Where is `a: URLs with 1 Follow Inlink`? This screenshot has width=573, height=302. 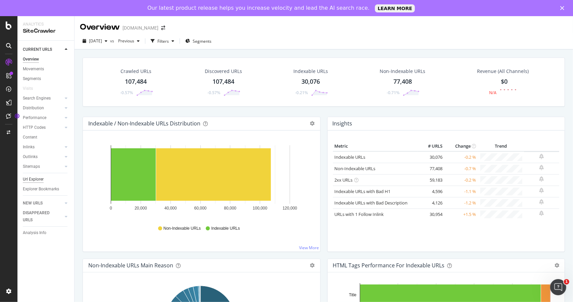 a: URLs with 1 Follow Inlink is located at coordinates (359, 214).